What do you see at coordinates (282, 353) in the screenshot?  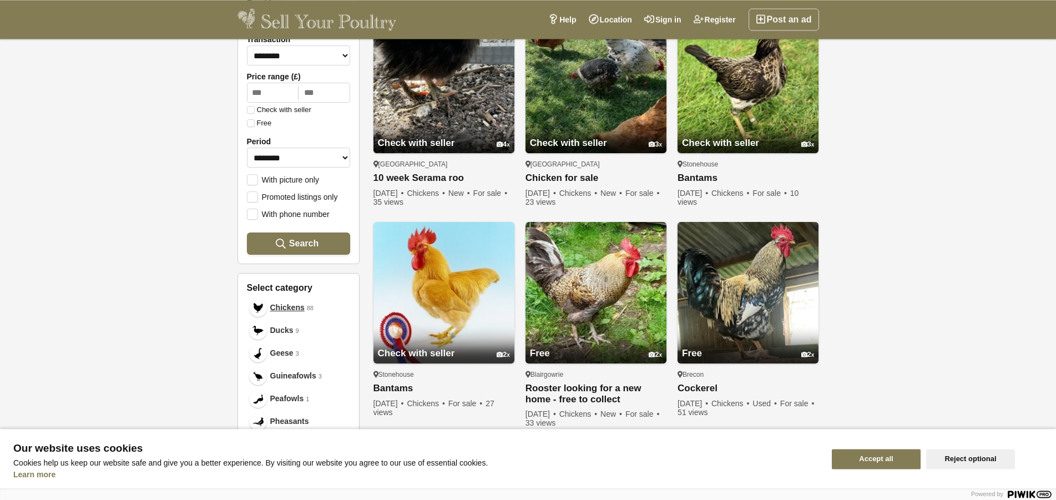 I see `span: Geese` at bounding box center [282, 353].